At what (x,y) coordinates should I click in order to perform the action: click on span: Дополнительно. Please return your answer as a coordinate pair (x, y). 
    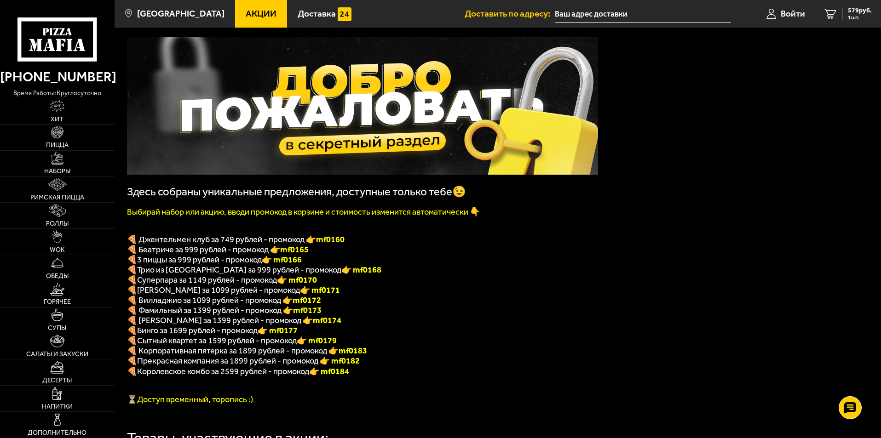
    Looking at the image, I should click on (57, 433).